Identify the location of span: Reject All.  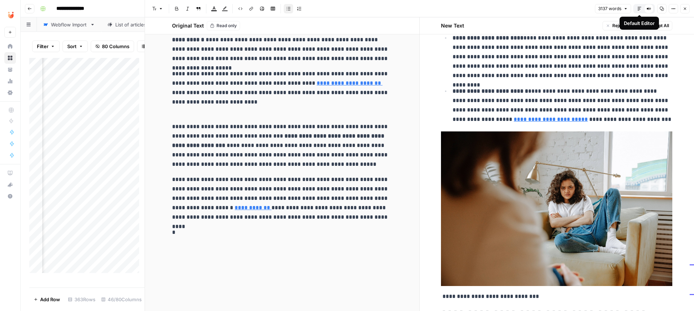
(622, 26).